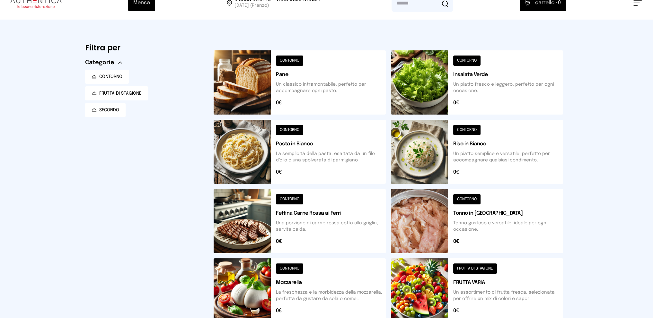 This screenshot has width=653, height=318. What do you see at coordinates (117, 93) in the screenshot?
I see `button: FRUTTA DI STAGIONE` at bounding box center [117, 93].